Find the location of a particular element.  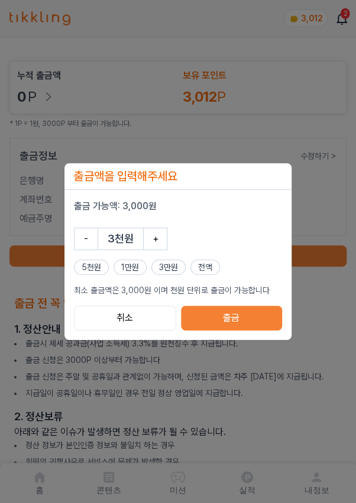

button: 1만원 is located at coordinates (130, 267).